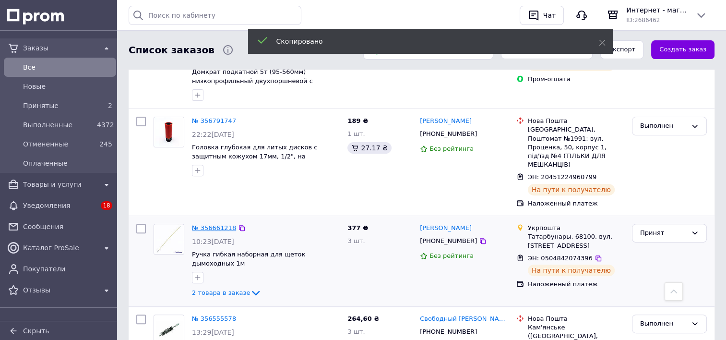 The width and height of the screenshot is (726, 340). I want to click on div: Чат, so click(550, 15).